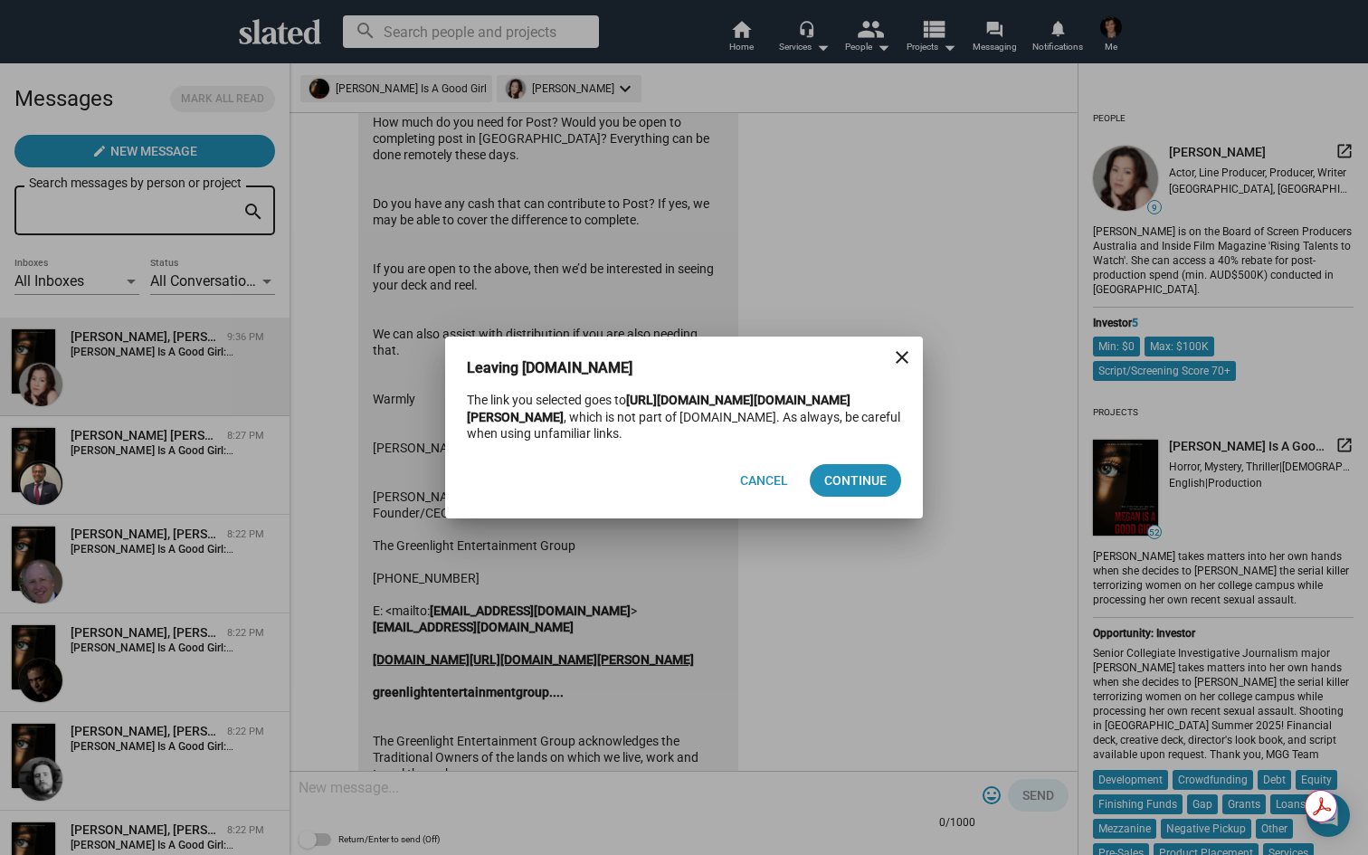 The height and width of the screenshot is (855, 1368). Describe the element at coordinates (902, 357) in the screenshot. I see `mat-icon: close` at that location.